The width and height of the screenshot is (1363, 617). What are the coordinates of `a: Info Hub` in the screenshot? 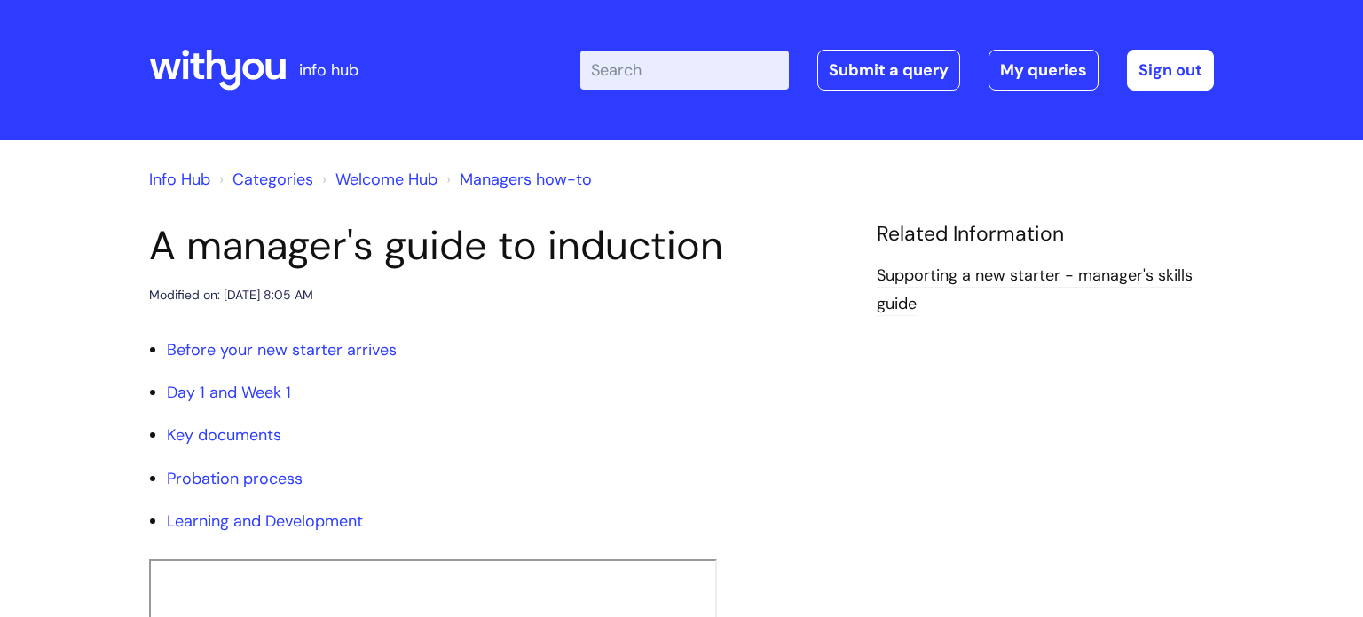 It's located at (179, 179).